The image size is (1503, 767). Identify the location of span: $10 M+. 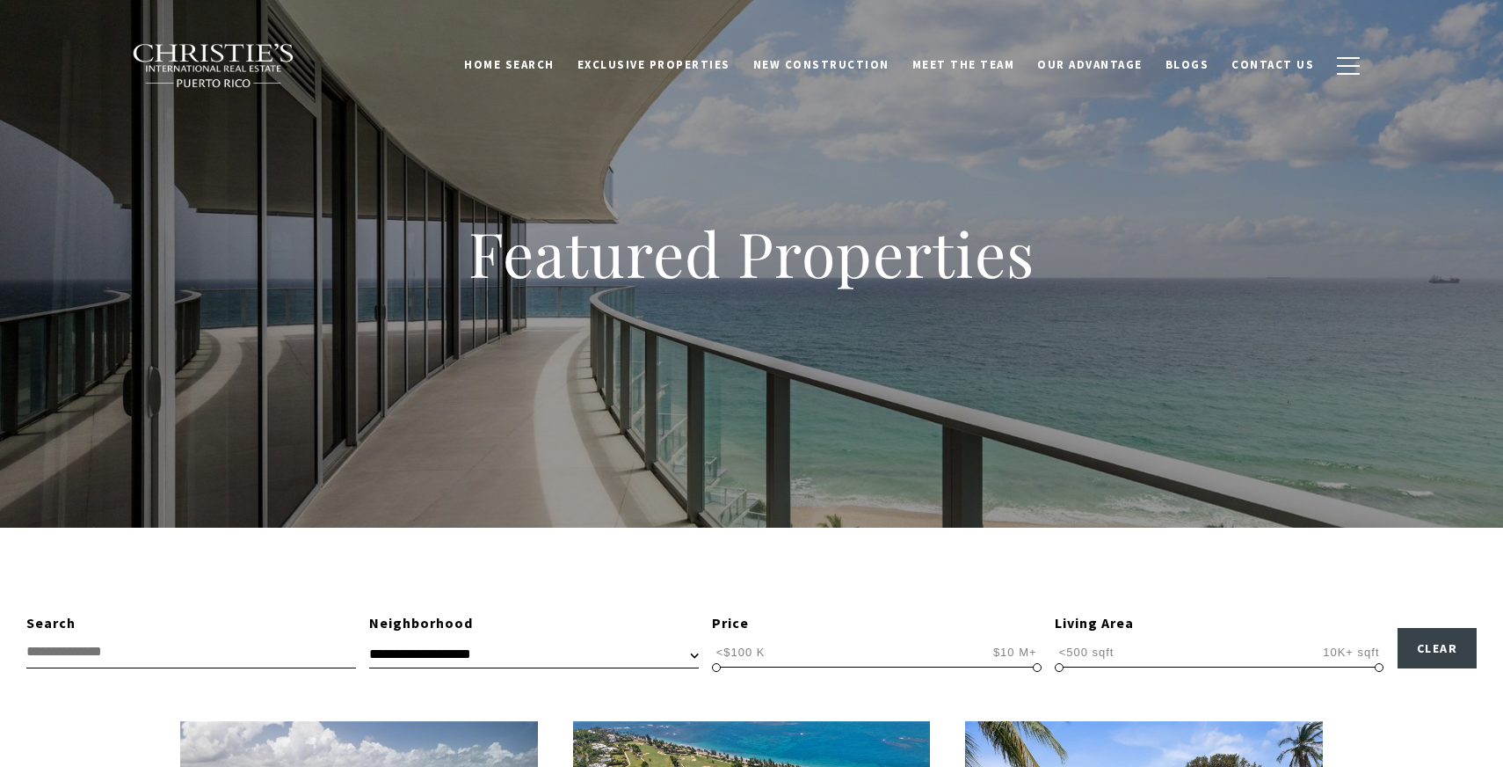
(1015, 651).